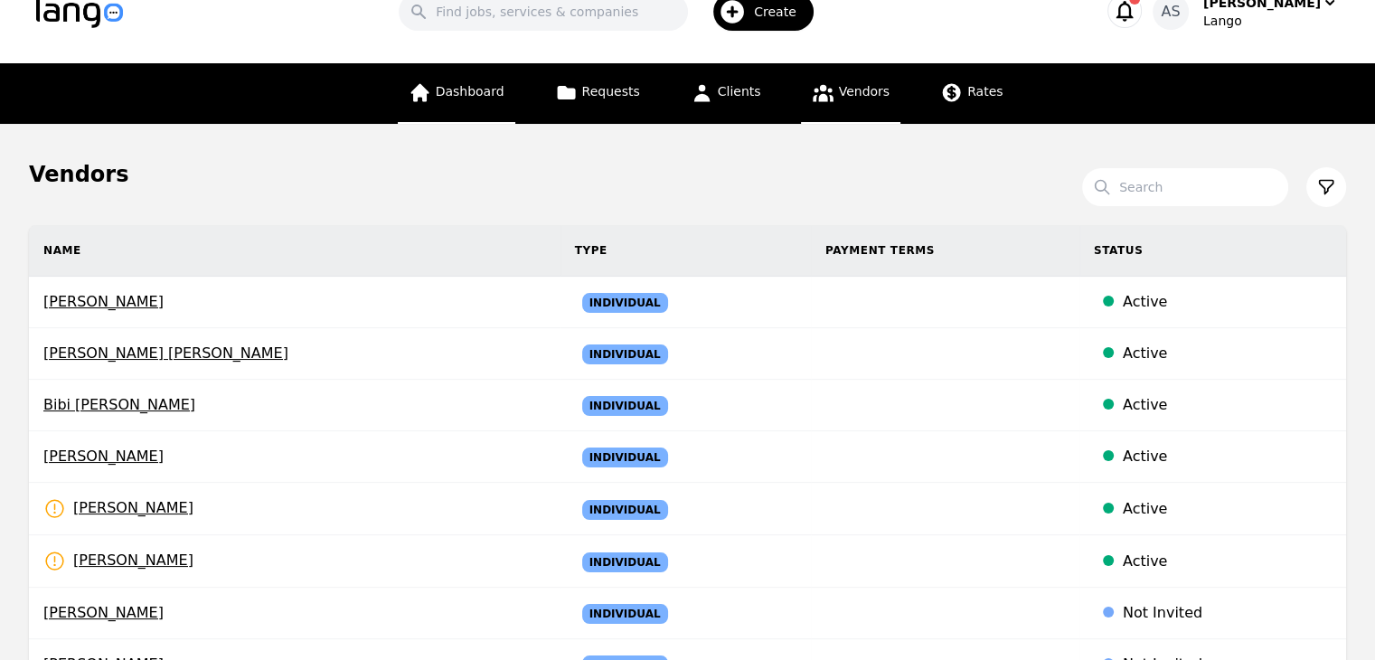 This screenshot has height=660, width=1375. Describe the element at coordinates (1170, 12) in the screenshot. I see `span: AS` at that location.